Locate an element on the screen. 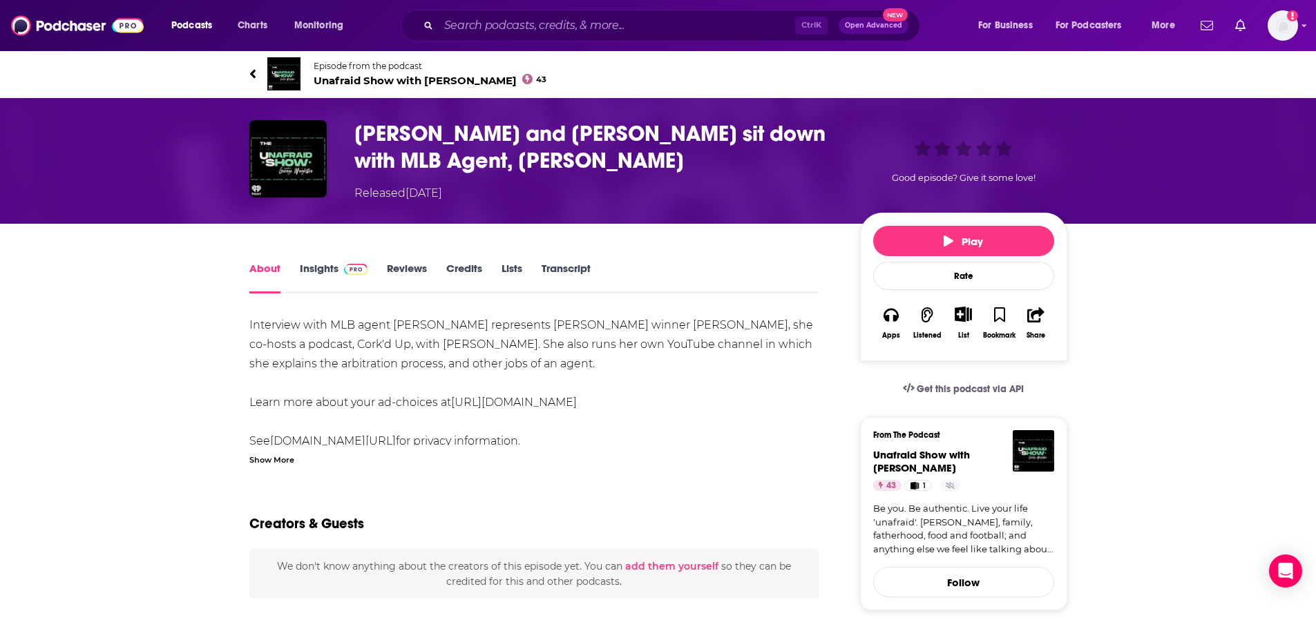 The image size is (1316, 629). button: Follow is located at coordinates (963, 582).